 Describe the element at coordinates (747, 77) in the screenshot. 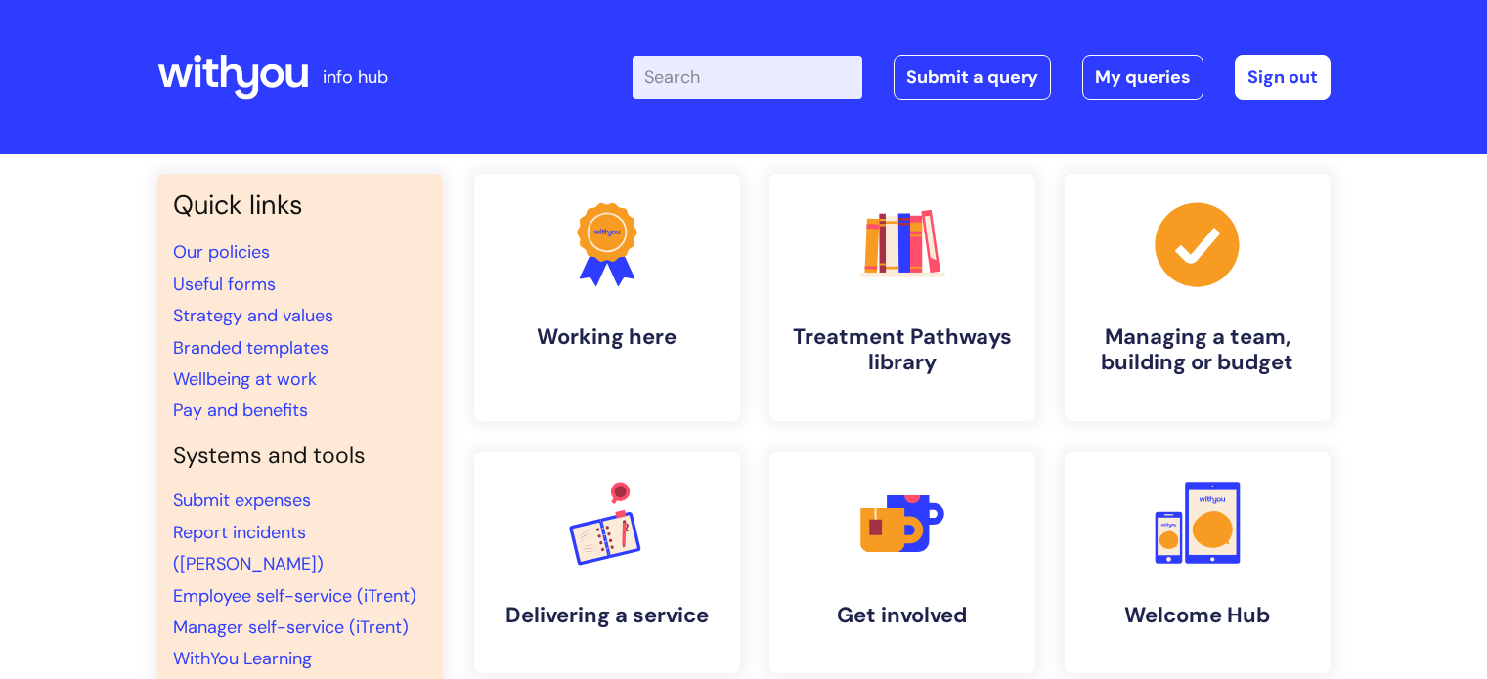

I see `input: Search` at that location.